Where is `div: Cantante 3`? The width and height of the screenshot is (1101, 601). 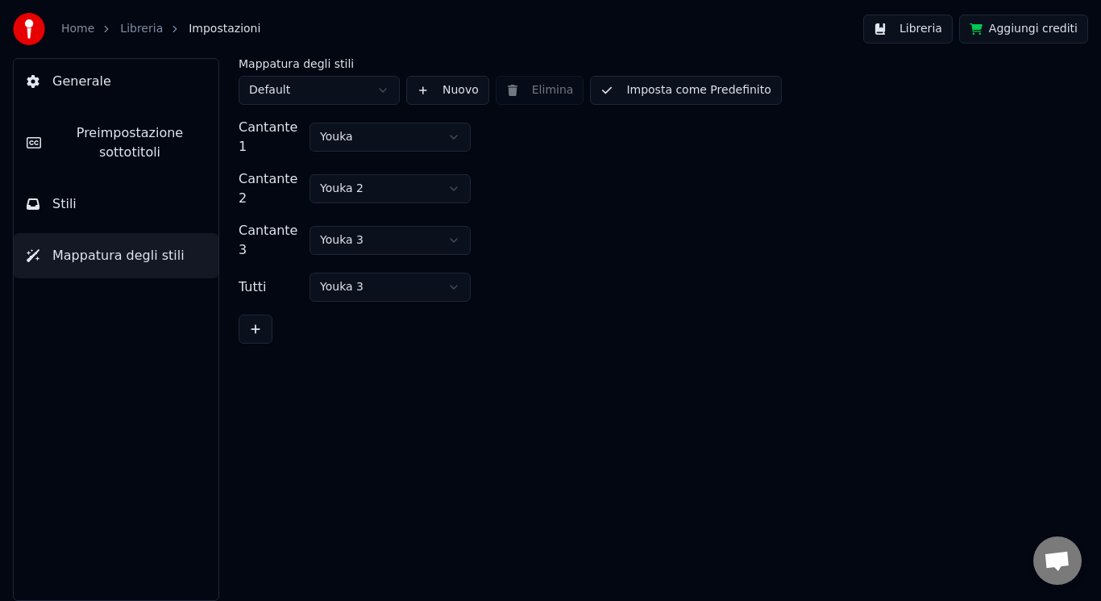
div: Cantante 3 is located at coordinates (271, 240).